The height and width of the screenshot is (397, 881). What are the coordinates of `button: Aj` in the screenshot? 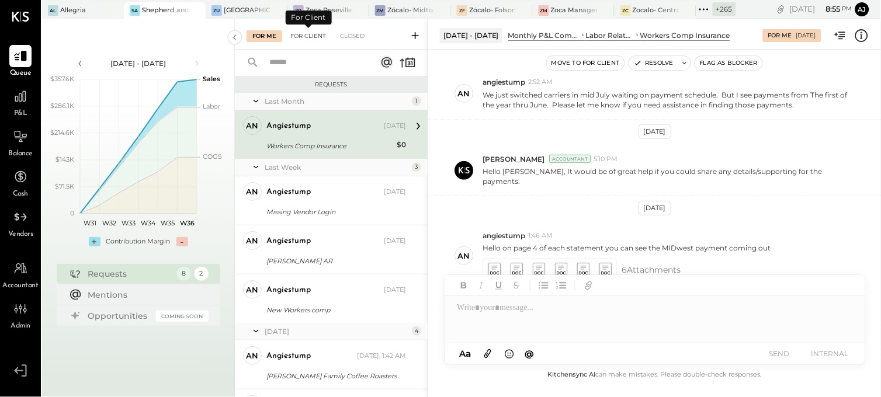 It's located at (862, 9).